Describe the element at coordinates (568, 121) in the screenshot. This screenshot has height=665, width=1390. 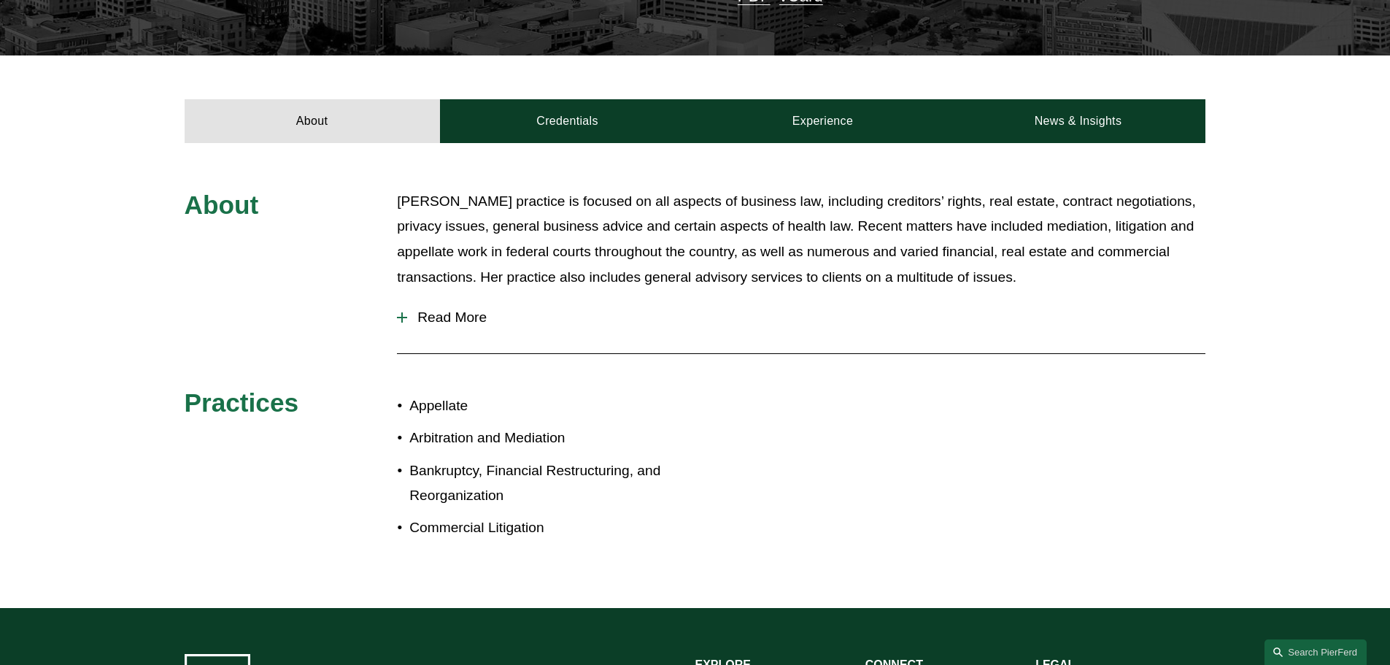
I see `a: Credentials` at that location.